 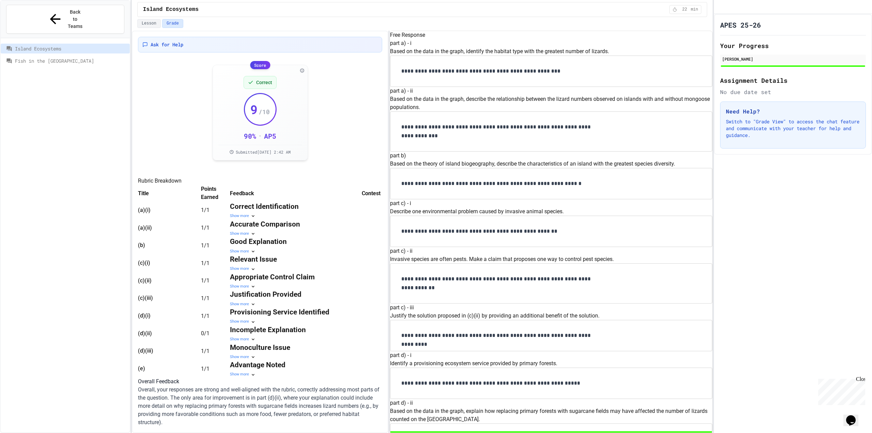 I want to click on div: Chat with us now!Close, so click(x=25, y=23).